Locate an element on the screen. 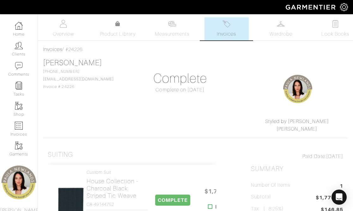 The height and width of the screenshot is (211, 353). span: 1 is located at coordinates (341, 187).